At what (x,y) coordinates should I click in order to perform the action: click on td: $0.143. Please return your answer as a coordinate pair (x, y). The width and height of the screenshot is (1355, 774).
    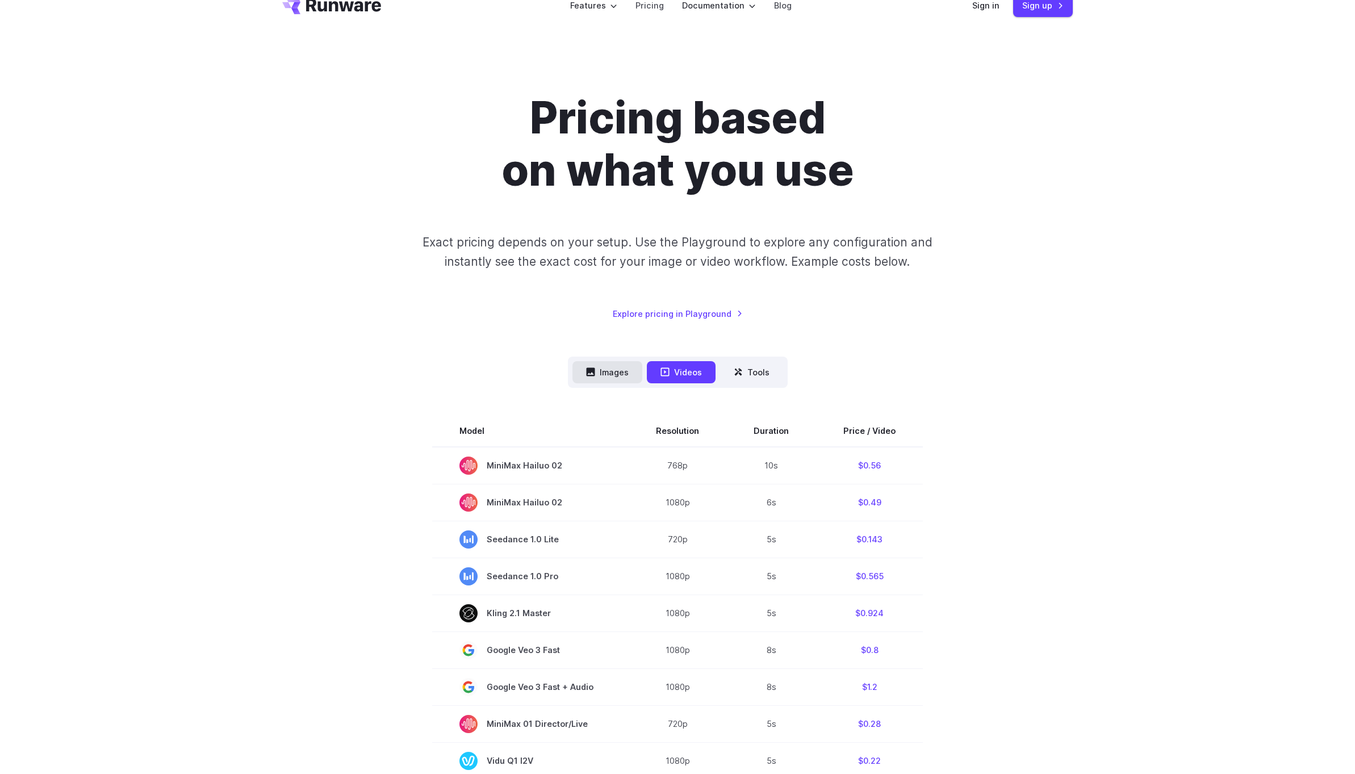
    Looking at the image, I should click on (869, 539).